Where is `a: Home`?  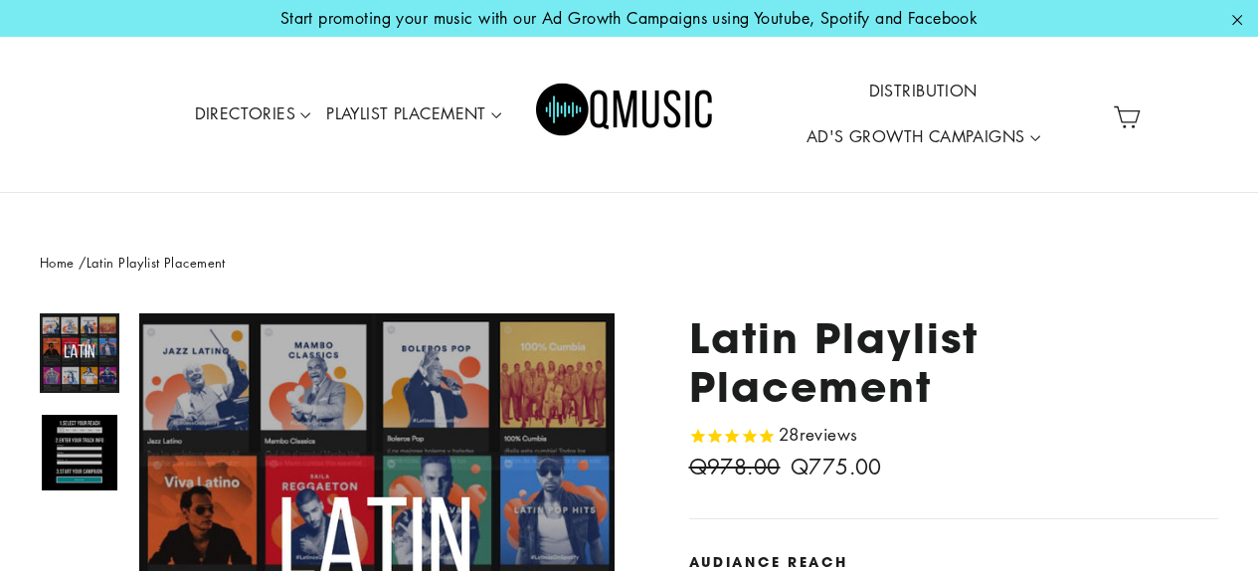 a: Home is located at coordinates (57, 262).